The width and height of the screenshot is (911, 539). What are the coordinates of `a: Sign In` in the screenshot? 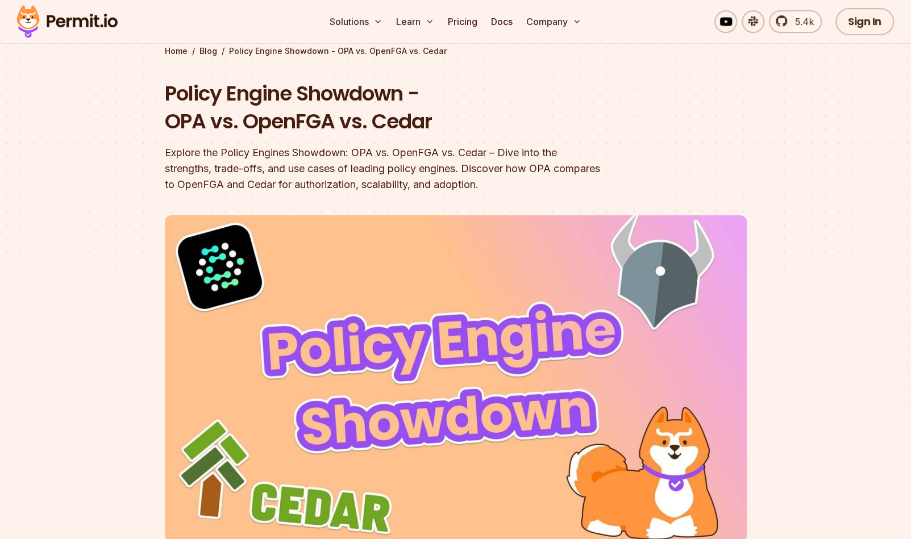 It's located at (865, 22).